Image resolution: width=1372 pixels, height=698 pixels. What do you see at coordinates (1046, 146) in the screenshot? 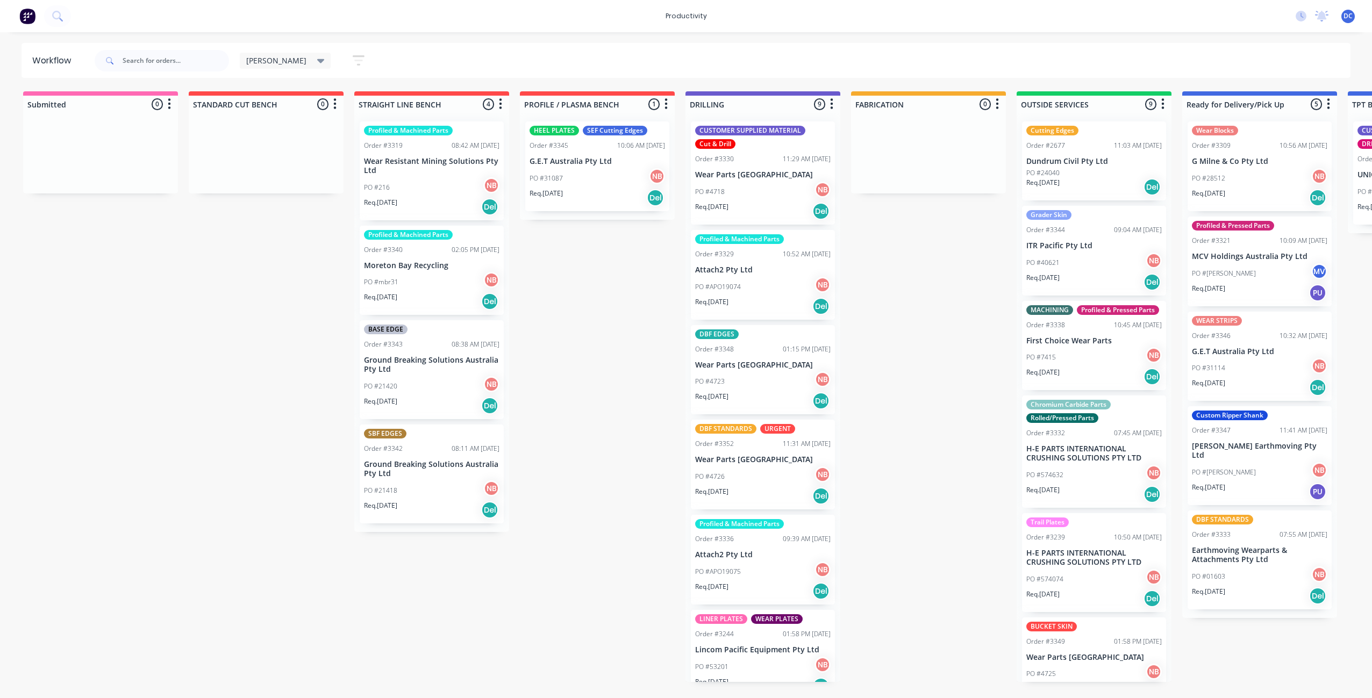
I see `div: Order #2677` at bounding box center [1046, 146].